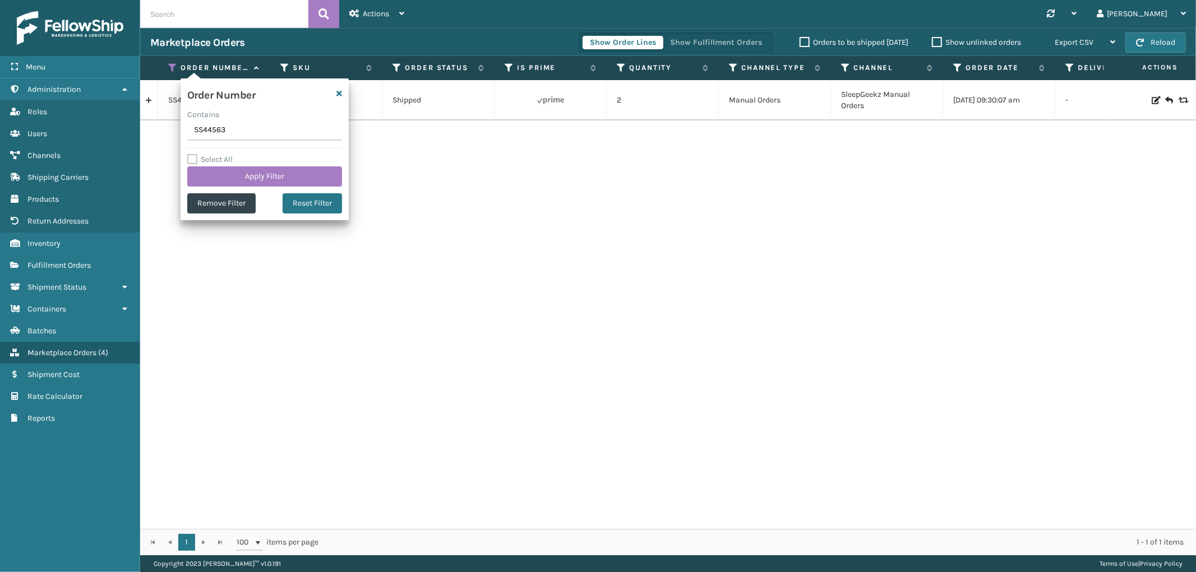 This screenshot has height=572, width=1196. I want to click on button: Remove Filter, so click(221, 203).